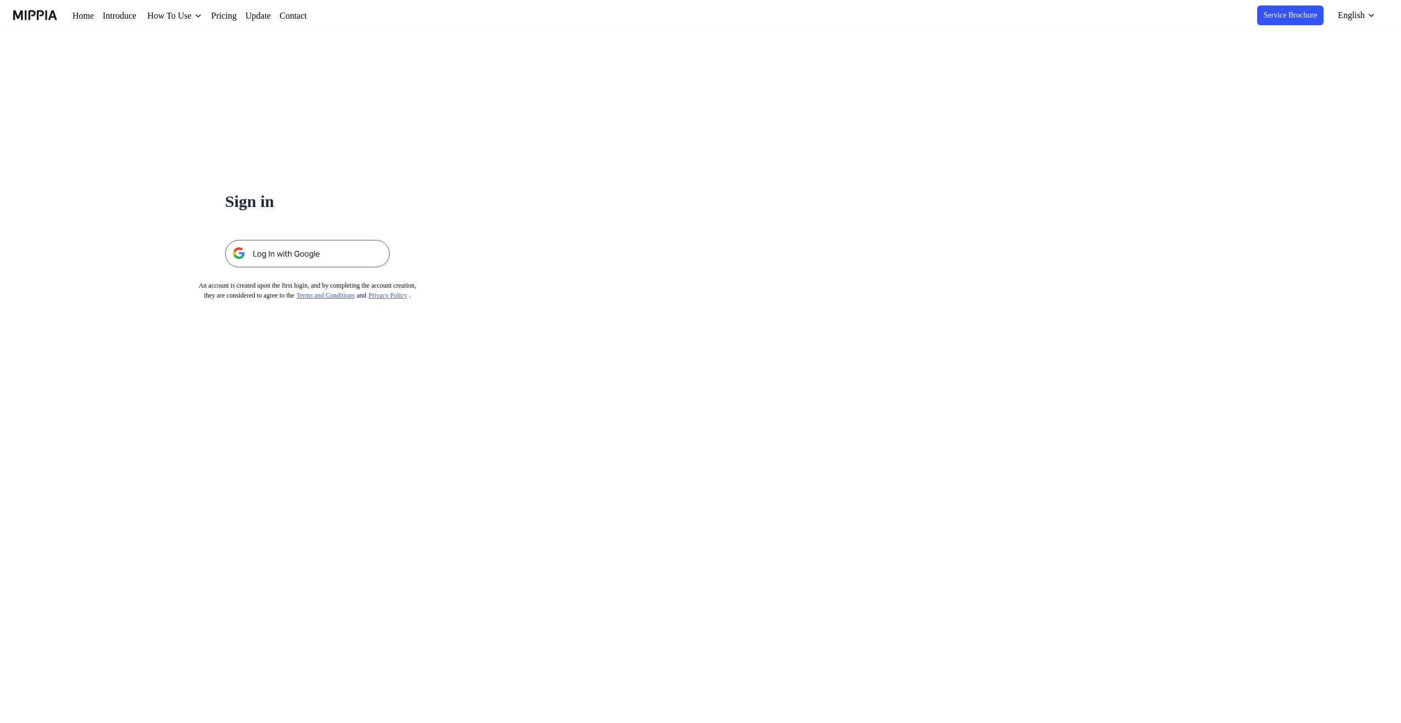 Image resolution: width=1401 pixels, height=723 pixels. What do you see at coordinates (1286, 15) in the screenshot?
I see `button: Service Brochure` at bounding box center [1286, 15].